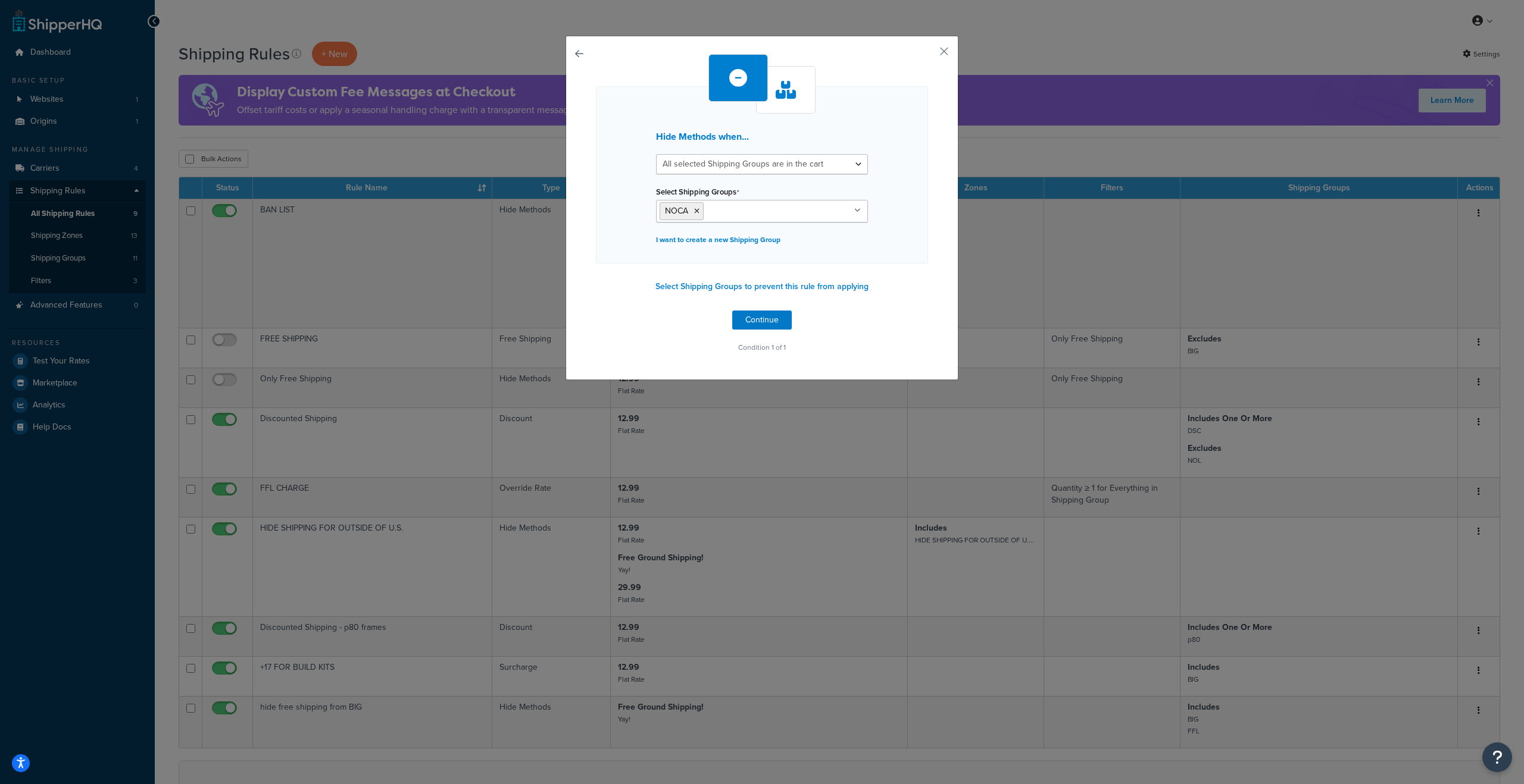 The height and width of the screenshot is (784, 1524). What do you see at coordinates (762, 320) in the screenshot?
I see `button: Continue` at bounding box center [762, 320].